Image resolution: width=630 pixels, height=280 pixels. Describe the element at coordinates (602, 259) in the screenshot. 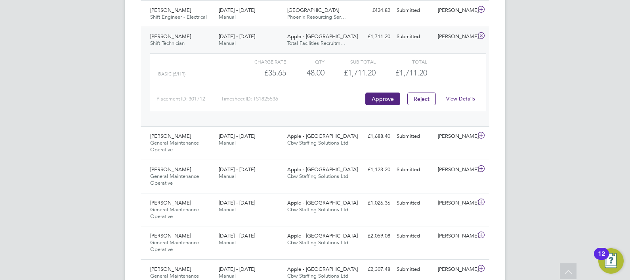

I see `div: 12` at that location.